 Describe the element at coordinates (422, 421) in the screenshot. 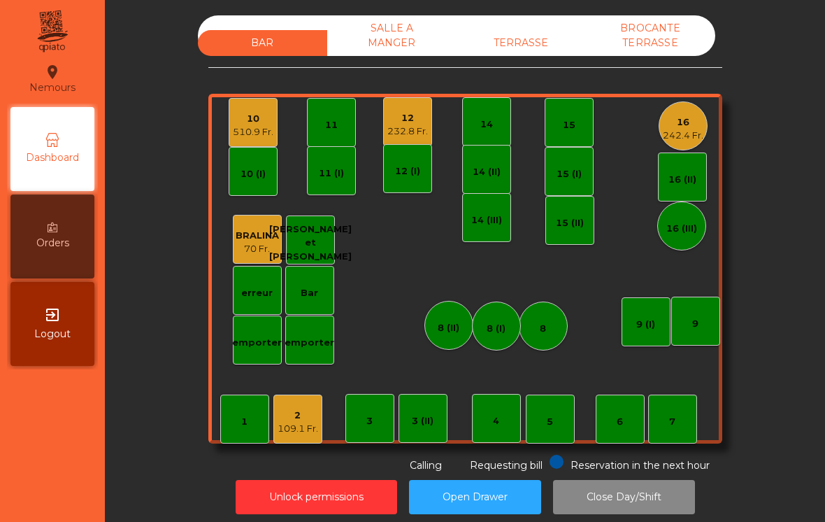

I see `div: 3 (II)` at that location.